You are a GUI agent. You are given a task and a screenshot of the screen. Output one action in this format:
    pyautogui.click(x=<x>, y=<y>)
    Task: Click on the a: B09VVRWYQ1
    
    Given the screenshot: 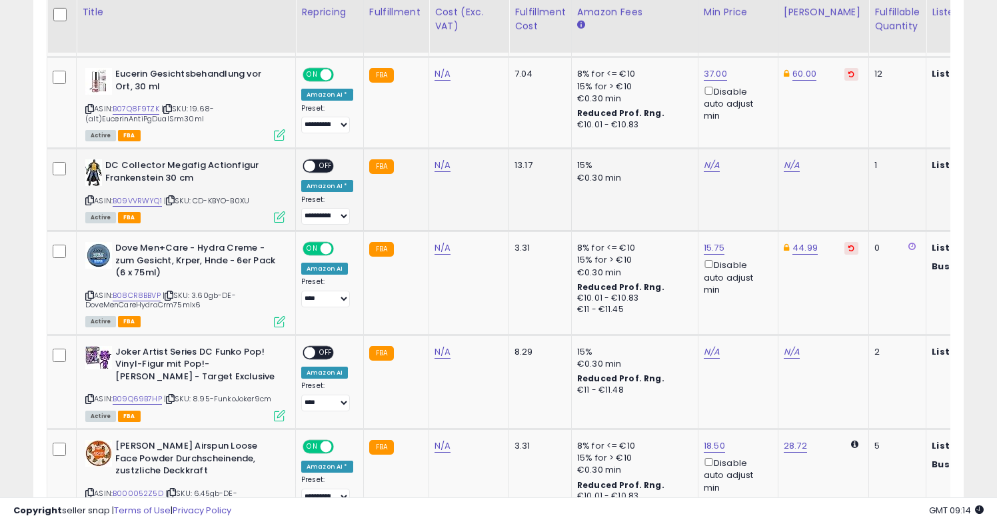 What is the action you would take?
    pyautogui.click(x=137, y=201)
    